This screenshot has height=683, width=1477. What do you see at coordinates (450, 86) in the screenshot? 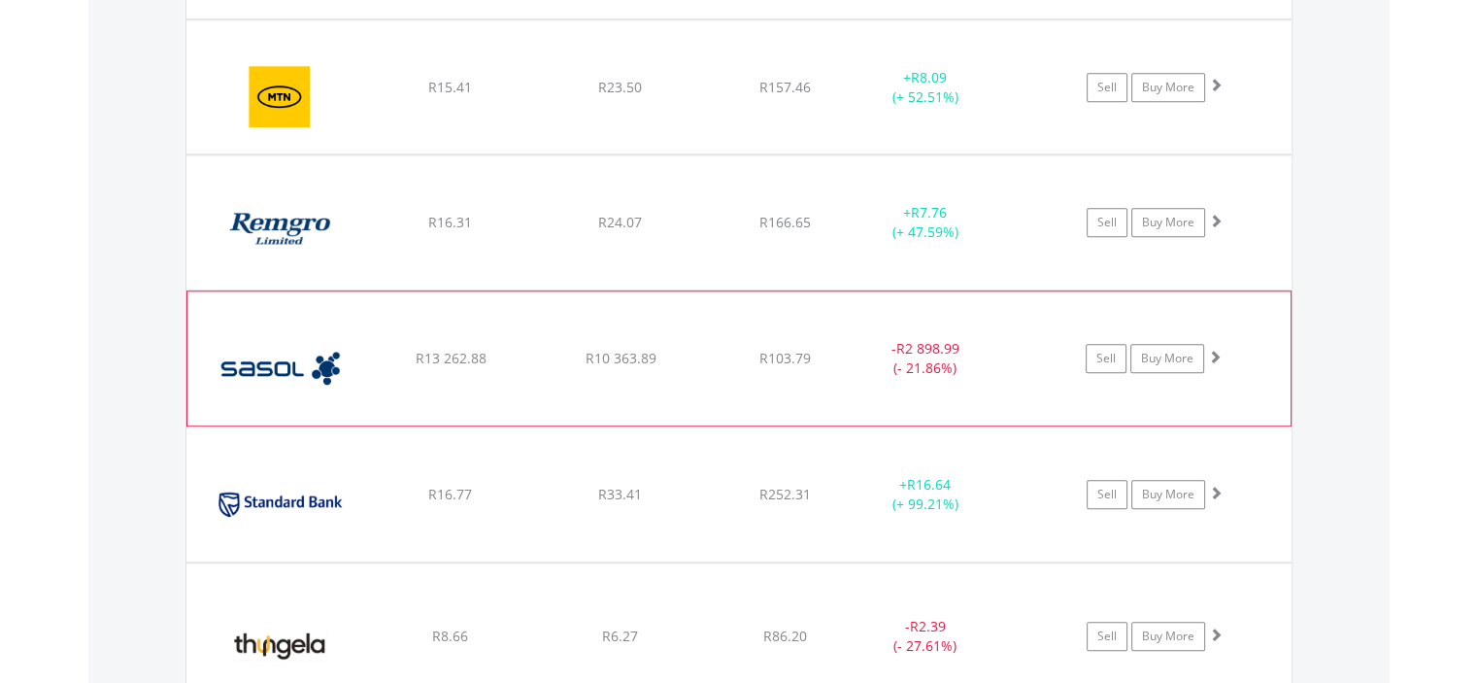
I see `span: R15.41` at bounding box center [450, 86].